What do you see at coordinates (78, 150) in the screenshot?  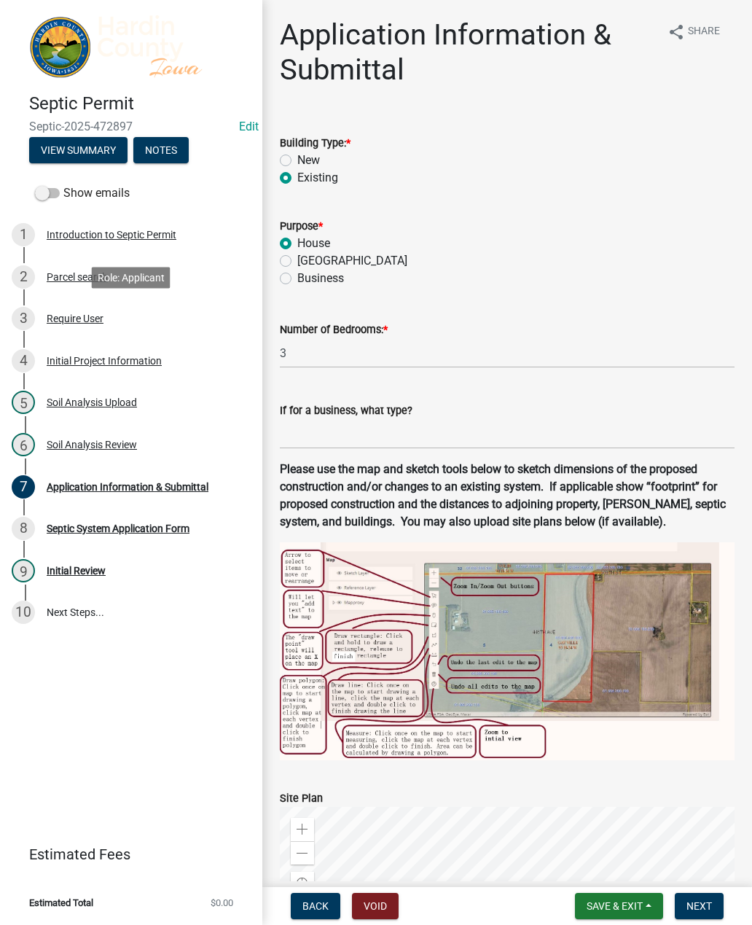 I see `button: View Summary` at bounding box center [78, 150].